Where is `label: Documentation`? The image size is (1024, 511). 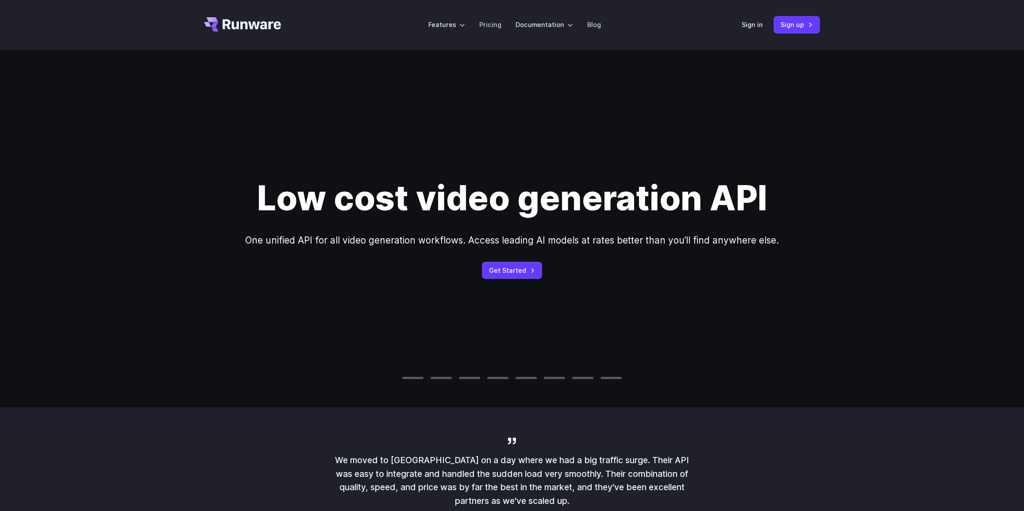
label: Documentation is located at coordinates (545, 24).